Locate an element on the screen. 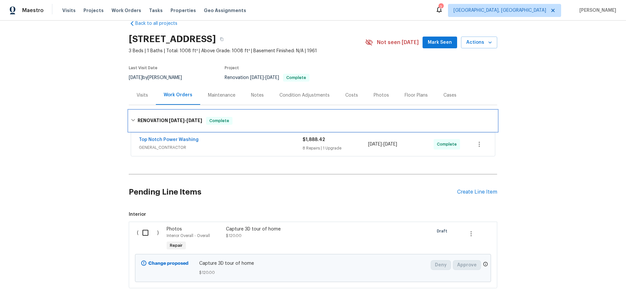 The image size is (626, 300). button: Copy Address is located at coordinates (222, 39).